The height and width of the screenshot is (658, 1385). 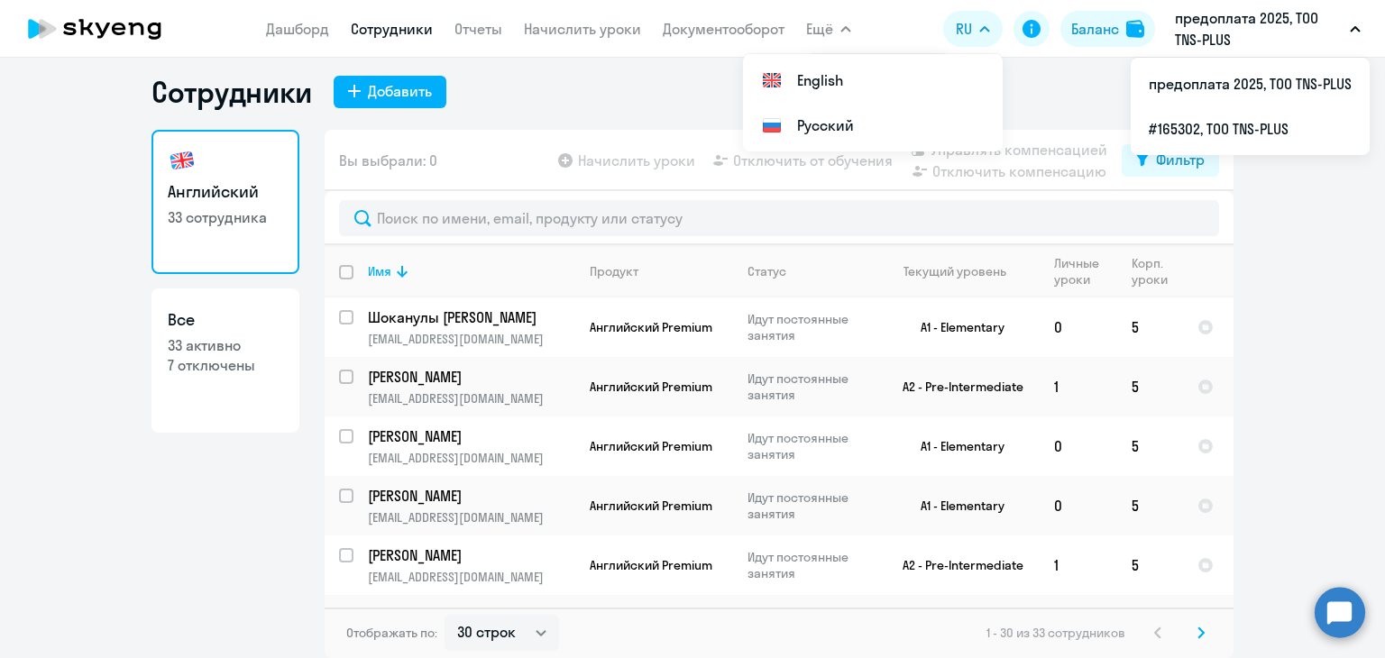 What do you see at coordinates (1107, 29) in the screenshot?
I see `a: Балансbalance` at bounding box center [1107, 29].